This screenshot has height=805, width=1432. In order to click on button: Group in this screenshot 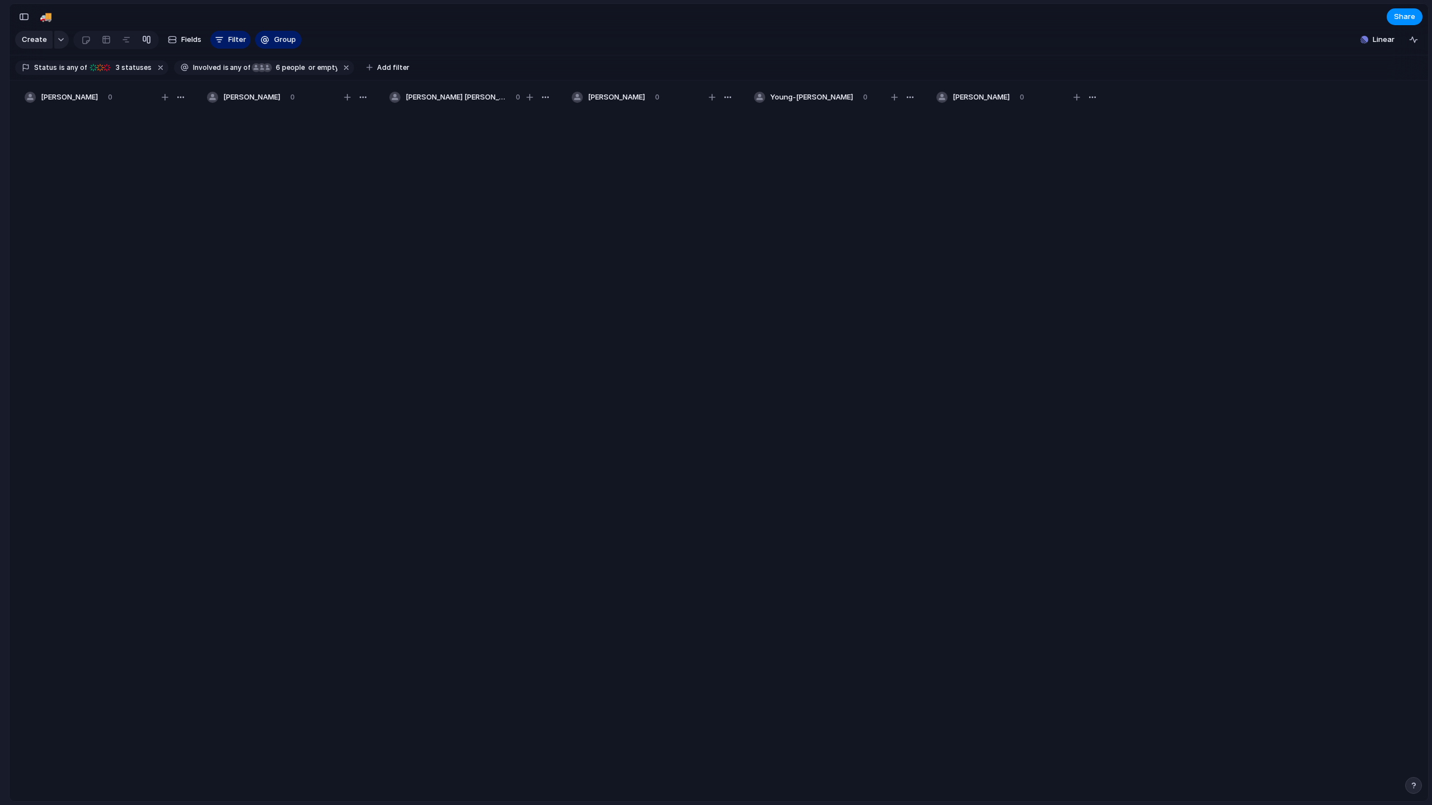, I will do `click(278, 40)`.